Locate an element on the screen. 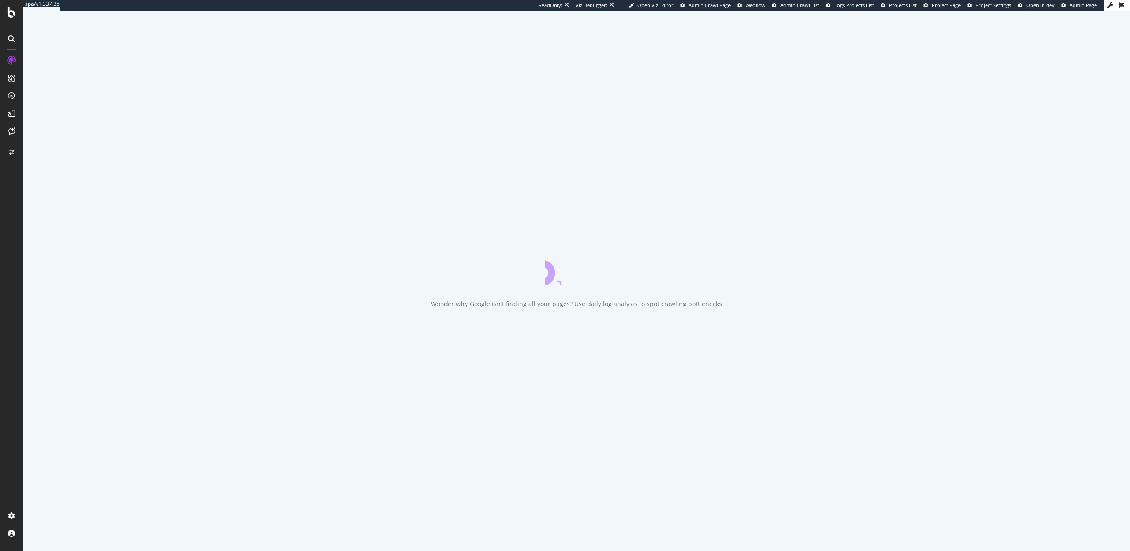 The width and height of the screenshot is (1130, 551). a: Webflow is located at coordinates (751, 5).